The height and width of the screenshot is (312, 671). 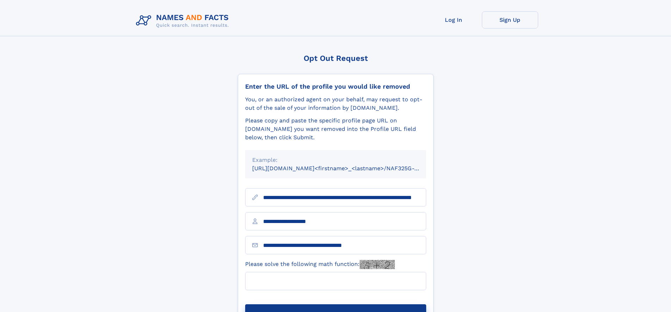 I want to click on div: Enter the URL of the profile you would like removed, so click(x=336, y=87).